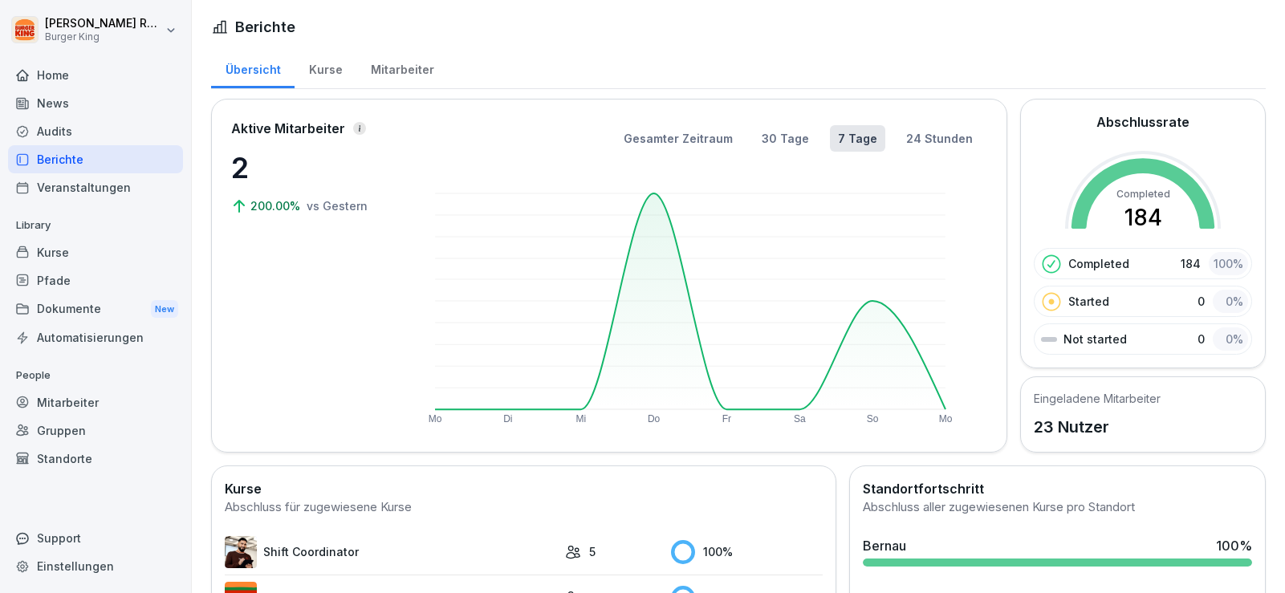  What do you see at coordinates (96, 187) in the screenshot?
I see `a: Veranstaltungen` at bounding box center [96, 187].